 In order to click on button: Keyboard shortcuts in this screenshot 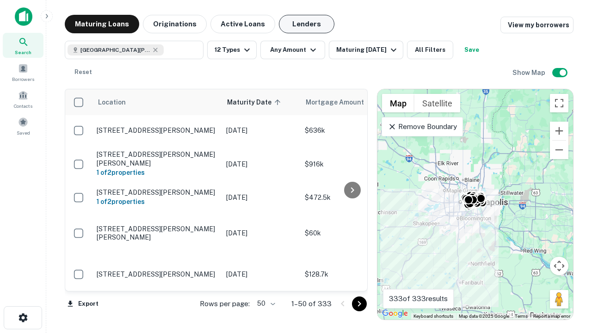, I will do `click(433, 316)`.